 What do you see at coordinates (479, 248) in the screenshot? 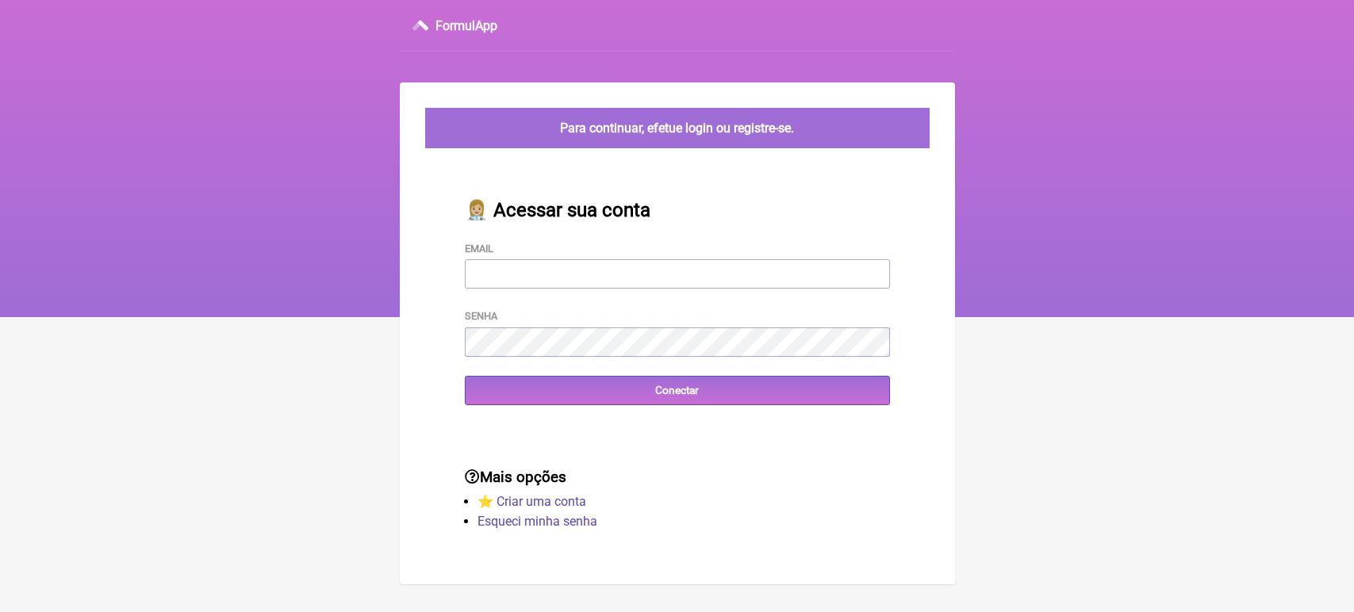
I see `label: Email` at bounding box center [479, 248].